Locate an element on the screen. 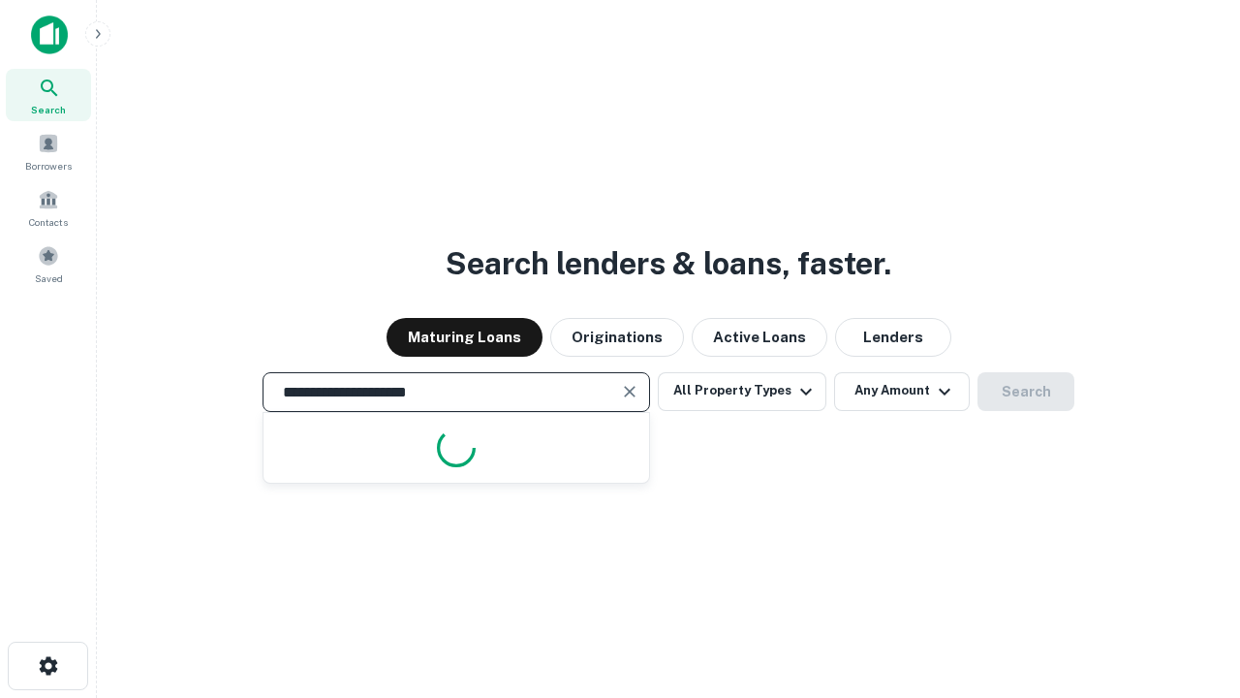  button: Any Amount is located at coordinates (902, 391).